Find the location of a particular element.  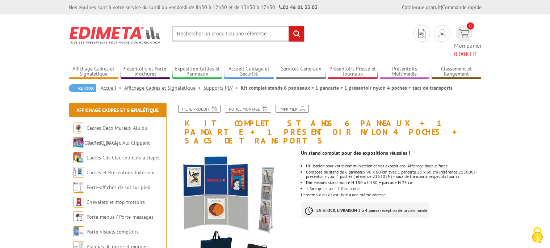

strong: EN STOCK, LIVRAISON 3 à 4 jours is located at coordinates (347, 210).